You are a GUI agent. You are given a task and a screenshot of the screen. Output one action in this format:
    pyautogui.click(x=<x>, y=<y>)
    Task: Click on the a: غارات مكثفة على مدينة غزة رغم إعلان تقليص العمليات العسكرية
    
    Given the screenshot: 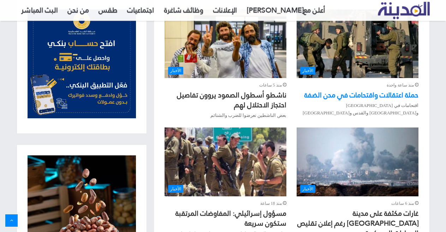 What is the action you would take?
    pyautogui.click(x=357, y=162)
    